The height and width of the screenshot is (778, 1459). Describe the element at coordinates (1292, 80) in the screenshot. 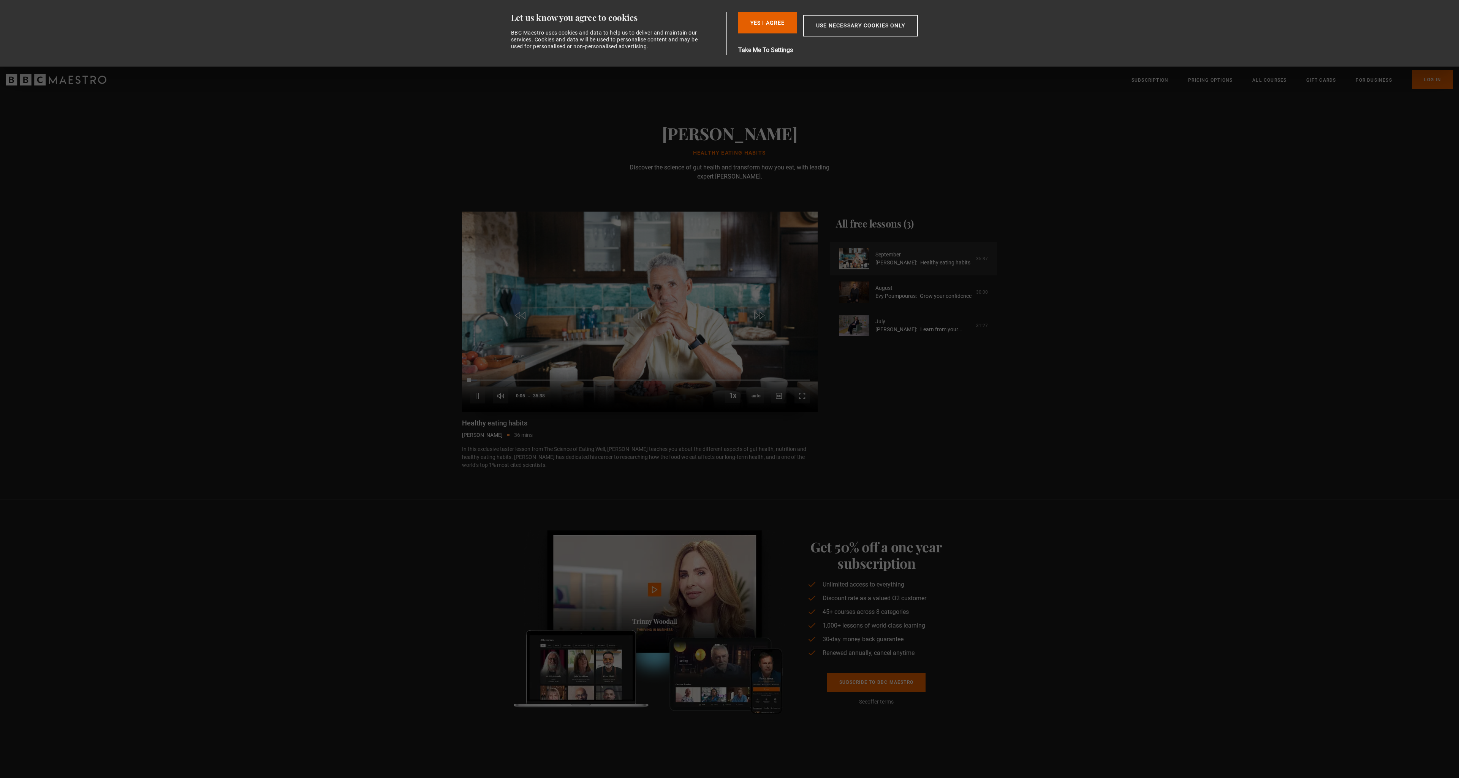

I see `nav: Primary` at that location.